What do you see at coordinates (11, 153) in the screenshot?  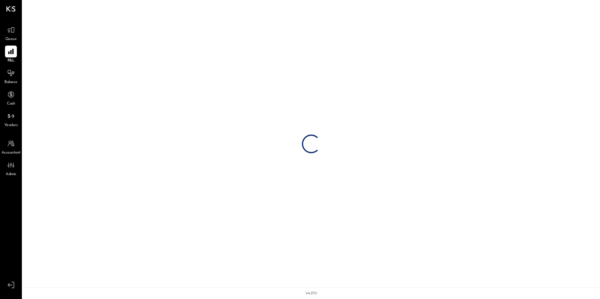 I see `span: Accountant` at bounding box center [11, 153].